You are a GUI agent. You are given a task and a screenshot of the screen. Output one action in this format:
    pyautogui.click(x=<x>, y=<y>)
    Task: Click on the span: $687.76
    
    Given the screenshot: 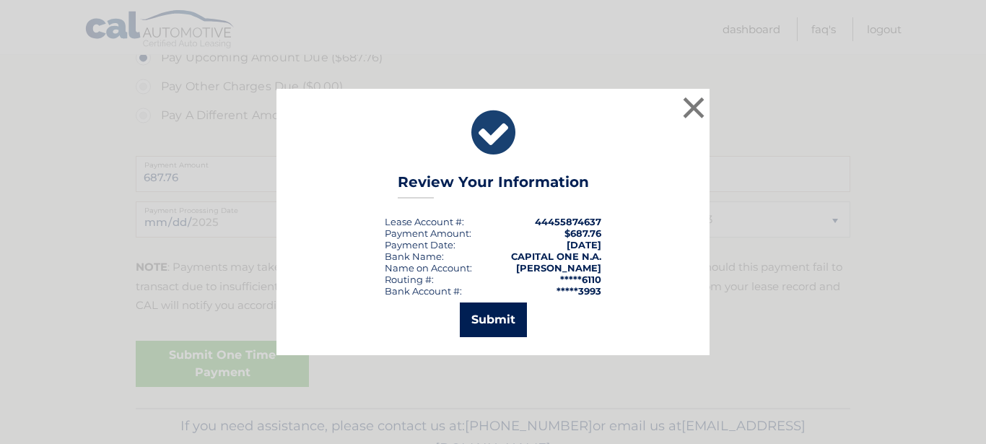 What is the action you would take?
    pyautogui.click(x=582, y=233)
    